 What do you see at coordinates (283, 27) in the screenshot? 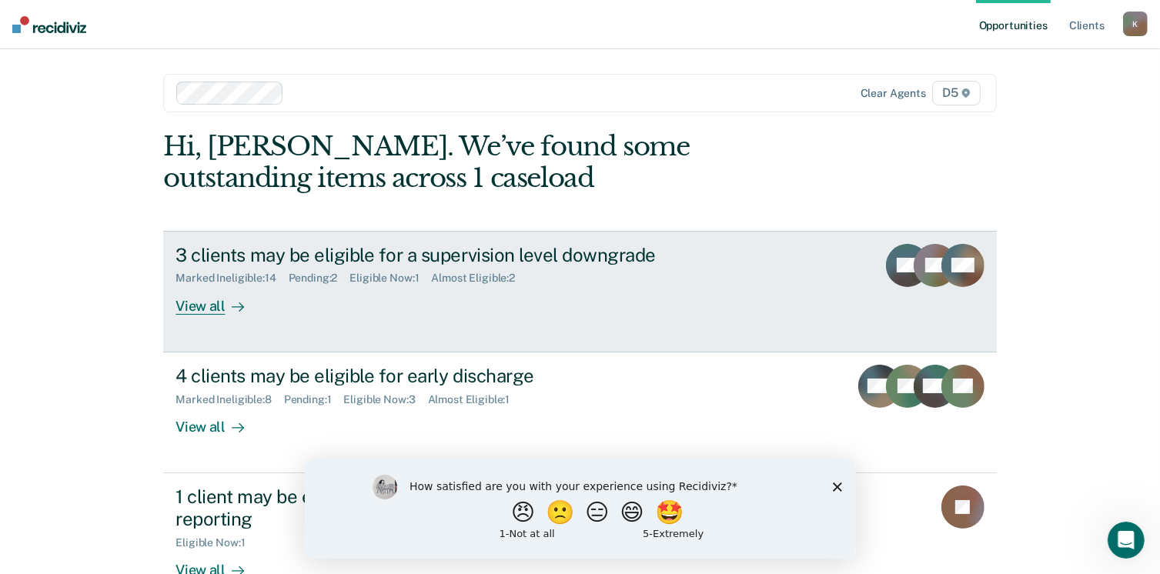
I see `div: How satisfied are you with your experience using Recidiviz?` at bounding box center [283, 27].